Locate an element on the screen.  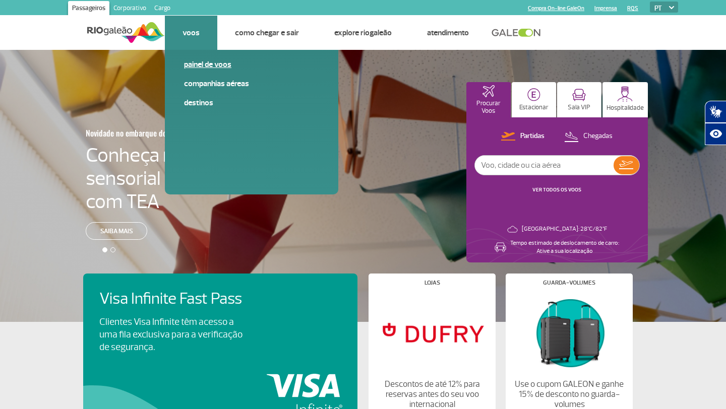
h4: Guarda-volumes is located at coordinates (569, 283).